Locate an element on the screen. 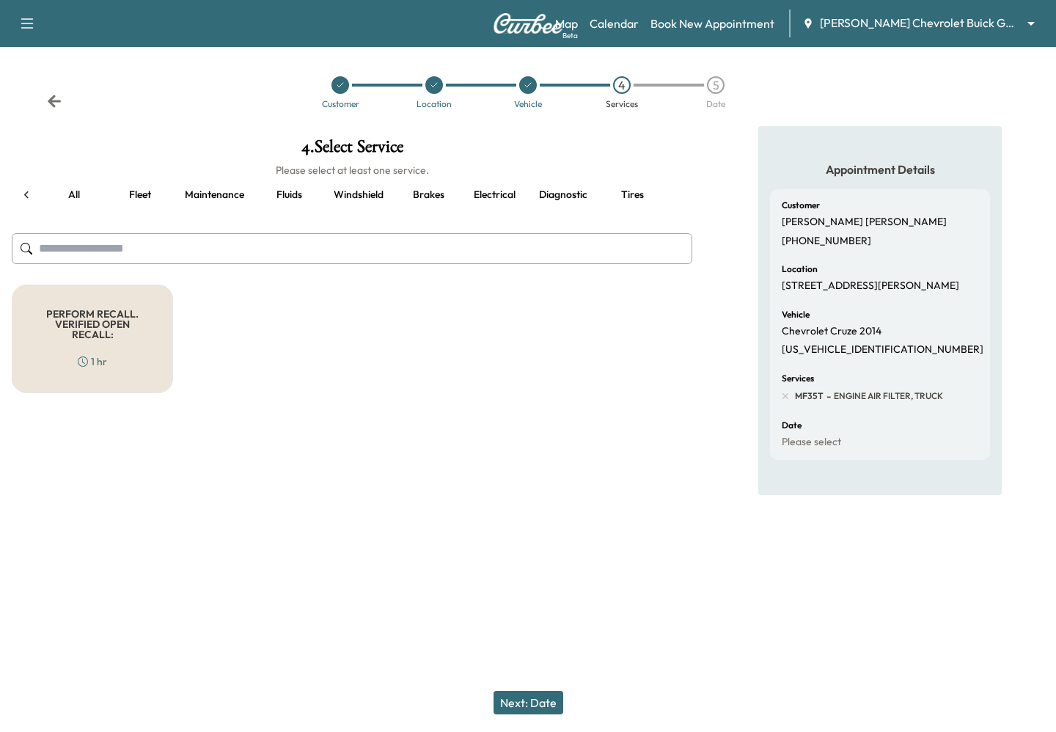  h6: Date is located at coordinates (791, 425).